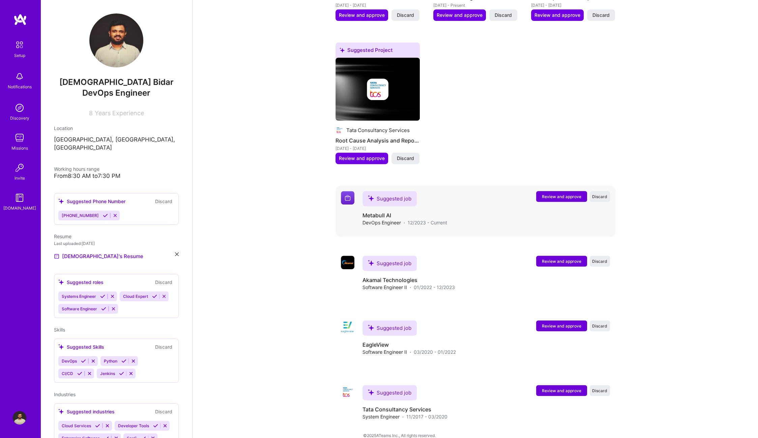 The image size is (758, 438). Describe the element at coordinates (86, 412) in the screenshot. I see `div: Suggested industries` at that location.